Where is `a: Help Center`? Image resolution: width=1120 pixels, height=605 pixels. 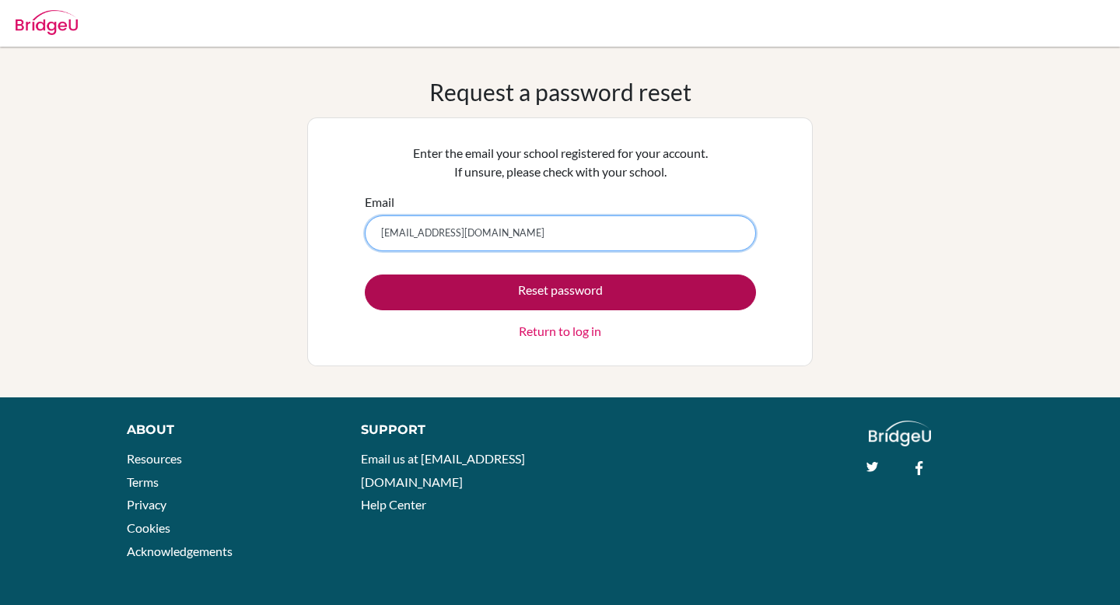
a: Help Center is located at coordinates (393, 504).